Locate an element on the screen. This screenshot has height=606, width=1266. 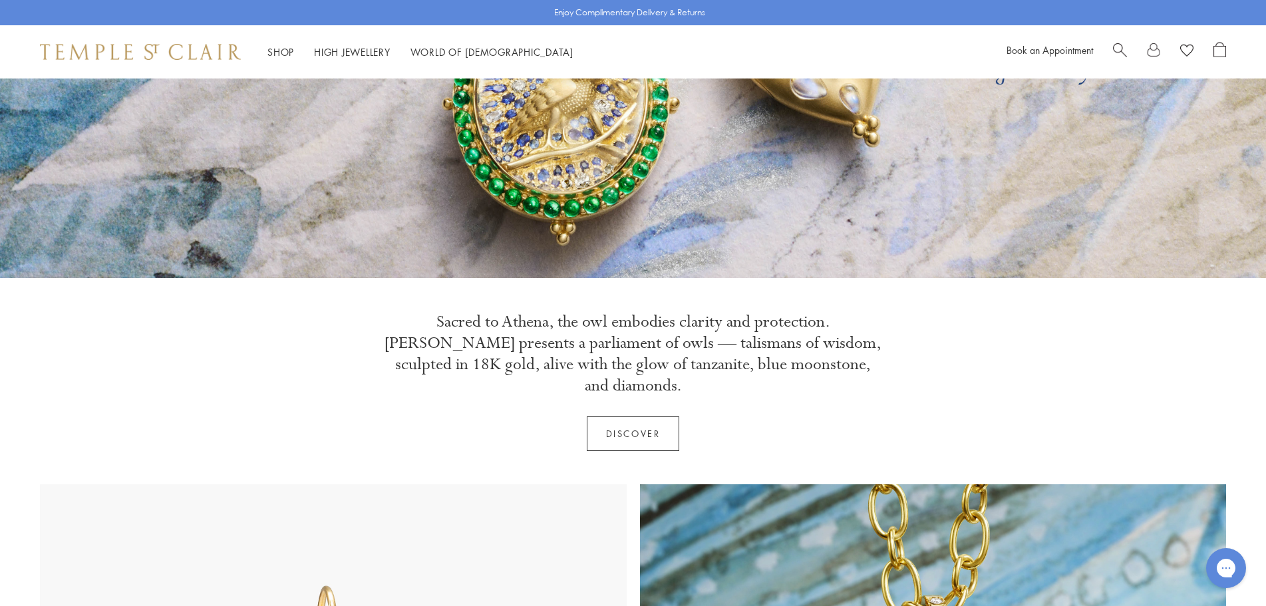
a: View Wishlist is located at coordinates (1186, 52).